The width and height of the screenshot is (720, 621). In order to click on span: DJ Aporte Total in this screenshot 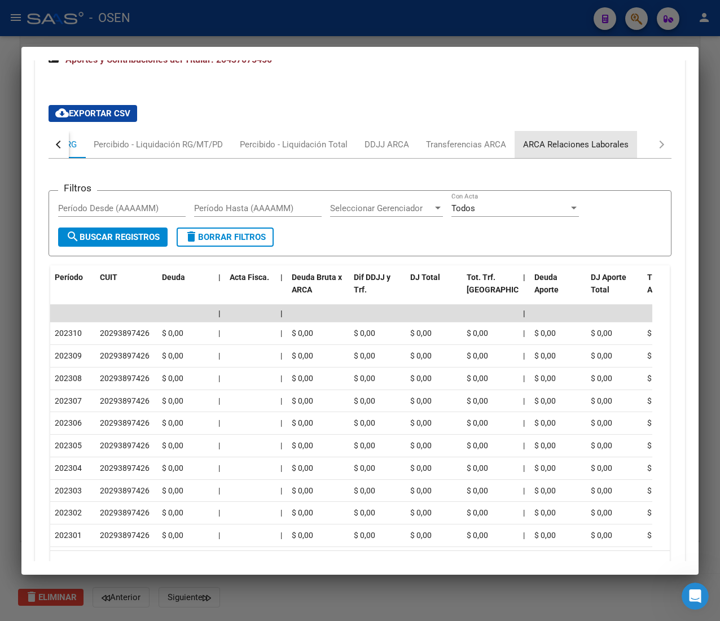, I will do `click(608, 283)`.